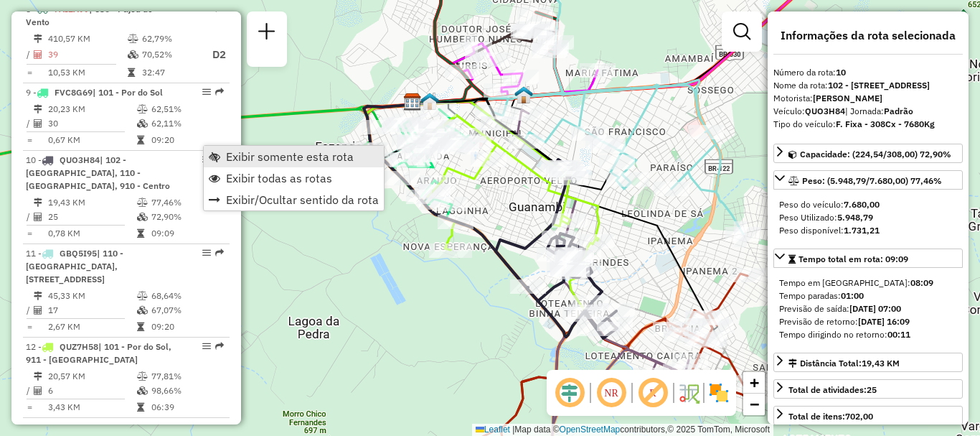  I want to click on span: FVC8G69, so click(73, 92).